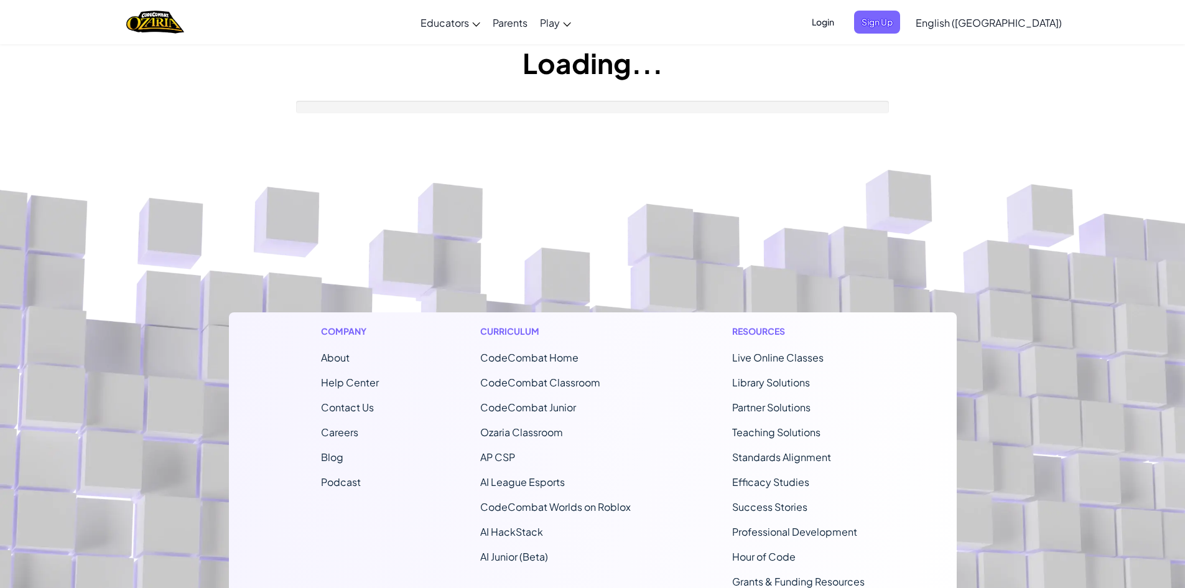 The width and height of the screenshot is (1185, 588). I want to click on a: Parents, so click(510, 22).